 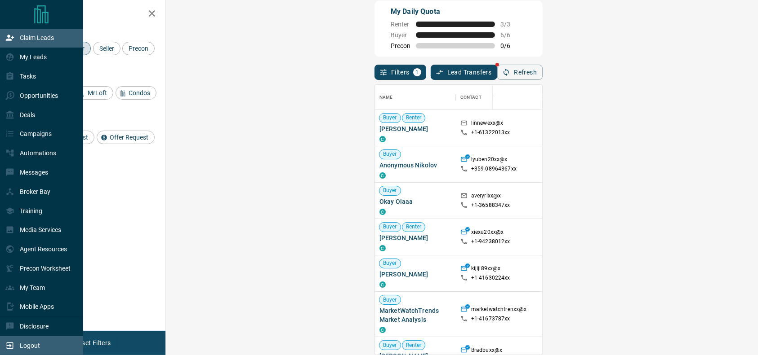 I want to click on p: +1- 36588347xx, so click(x=490, y=205).